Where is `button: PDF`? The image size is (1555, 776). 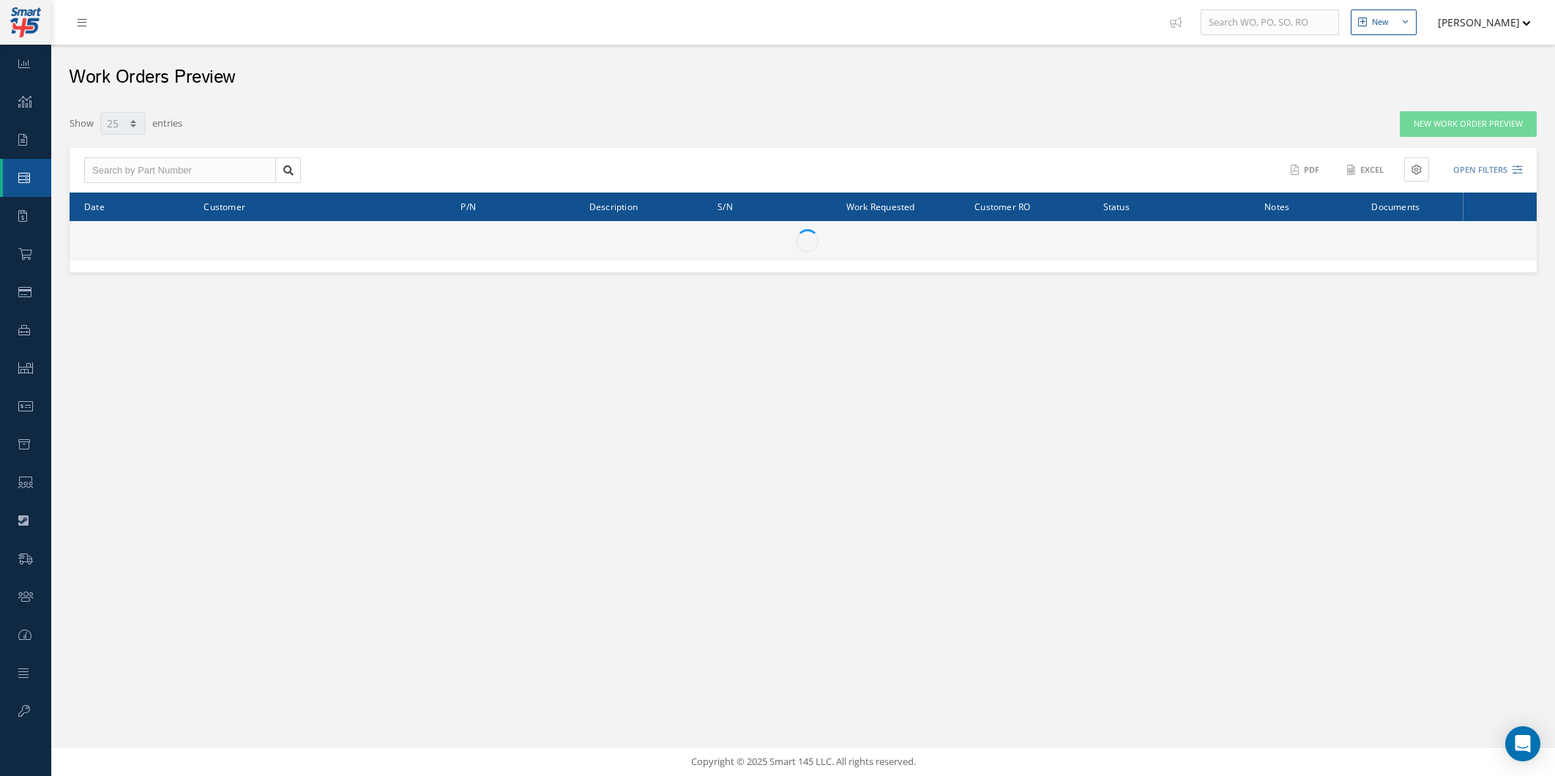 button: PDF is located at coordinates (1306, 170).